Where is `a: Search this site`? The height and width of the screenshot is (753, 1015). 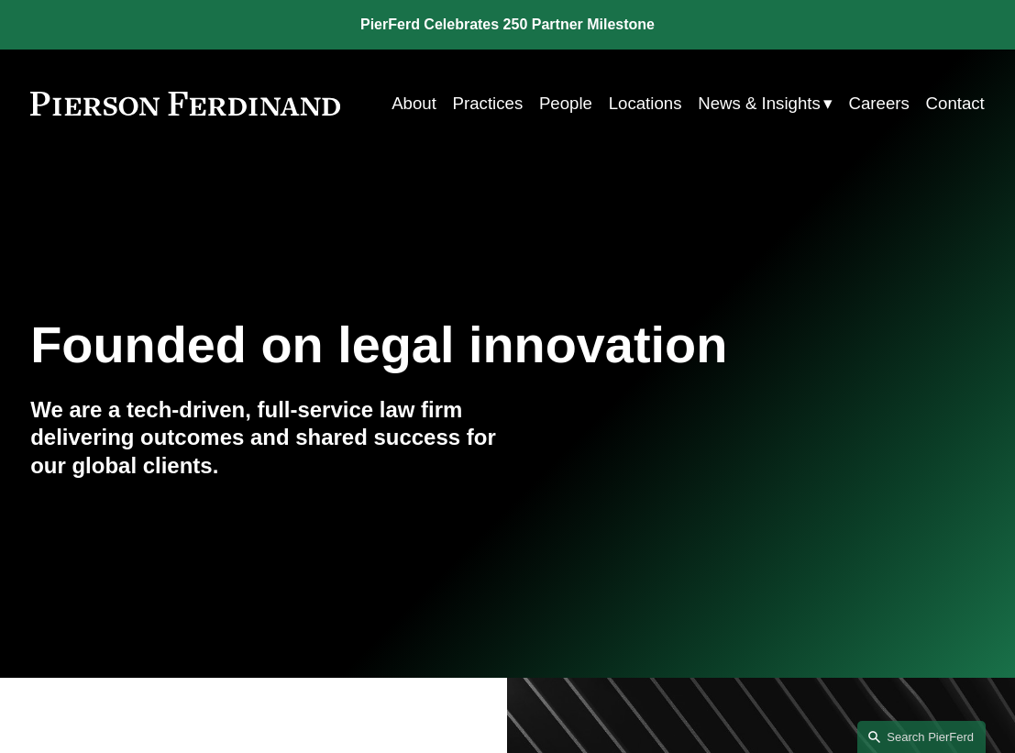
a: Search this site is located at coordinates (921, 736).